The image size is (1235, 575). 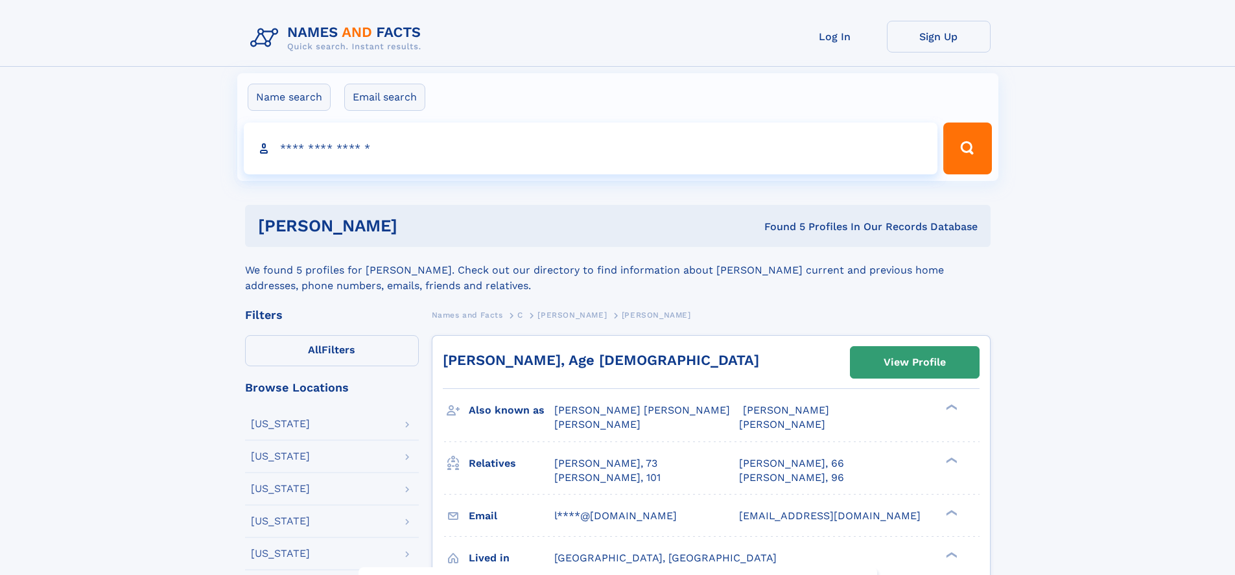 What do you see at coordinates (332, 351) in the screenshot?
I see `label: Filters` at bounding box center [332, 351].